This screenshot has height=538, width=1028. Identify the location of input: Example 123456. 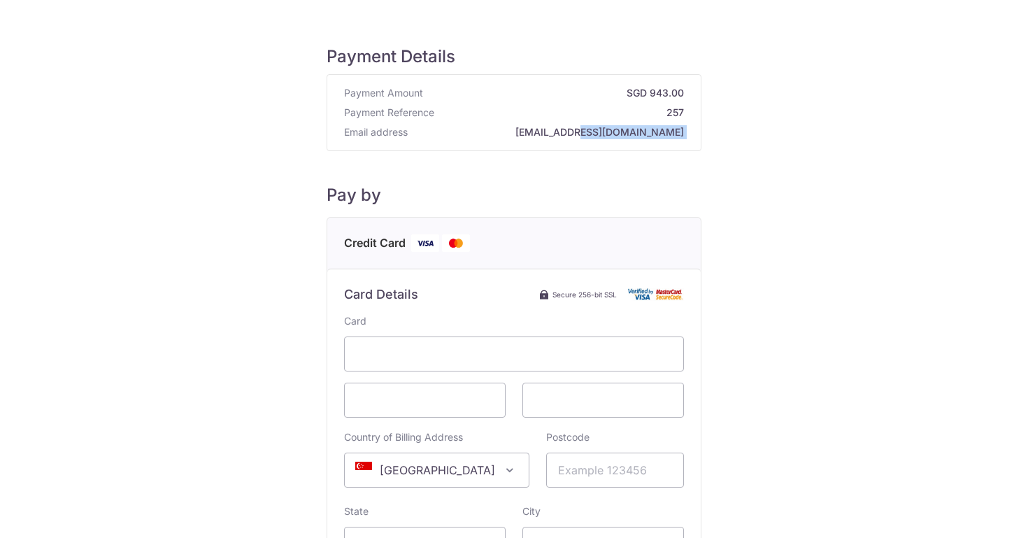
(615, 470).